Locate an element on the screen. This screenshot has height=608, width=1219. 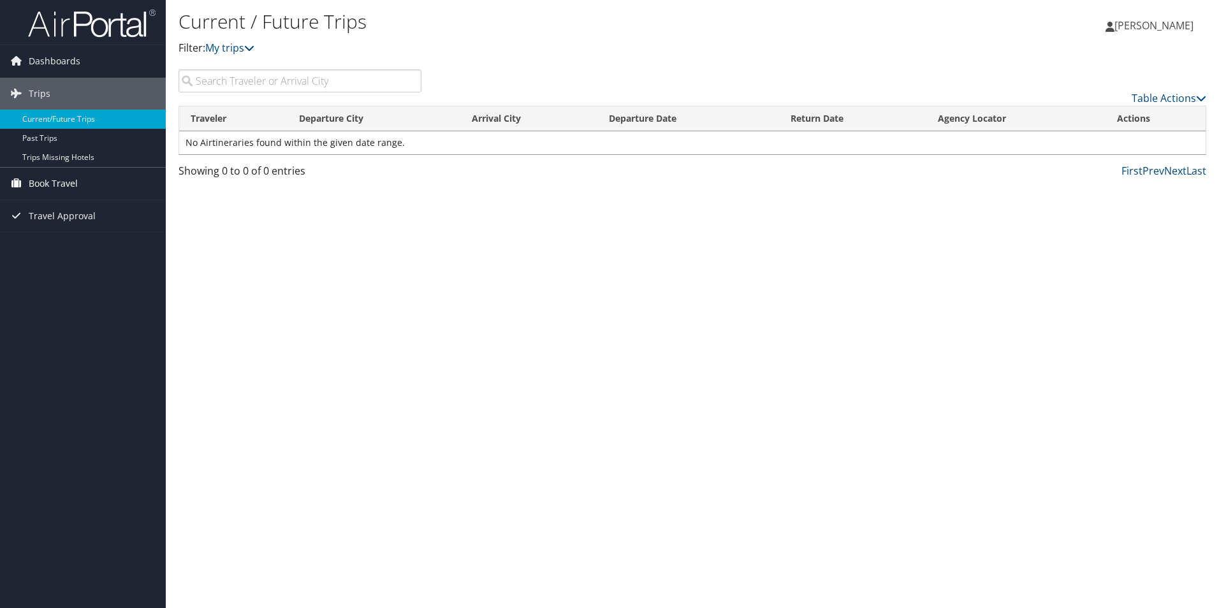
th: Agency Locator: activate to sort column ascending is located at coordinates (1015, 119).